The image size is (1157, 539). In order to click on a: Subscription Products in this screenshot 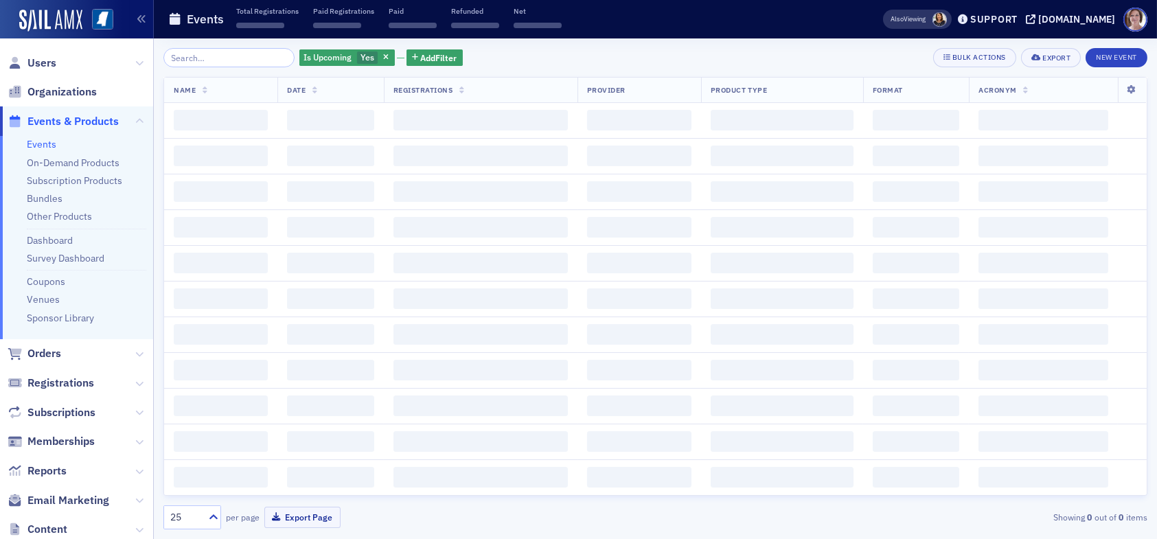, I will do `click(74, 181)`.